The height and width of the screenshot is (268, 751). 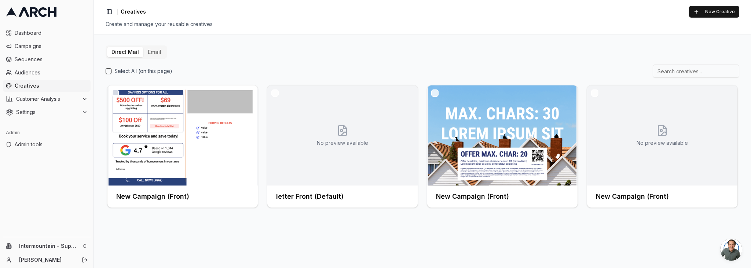 What do you see at coordinates (51, 73) in the screenshot?
I see `span: Audiences` at bounding box center [51, 73].